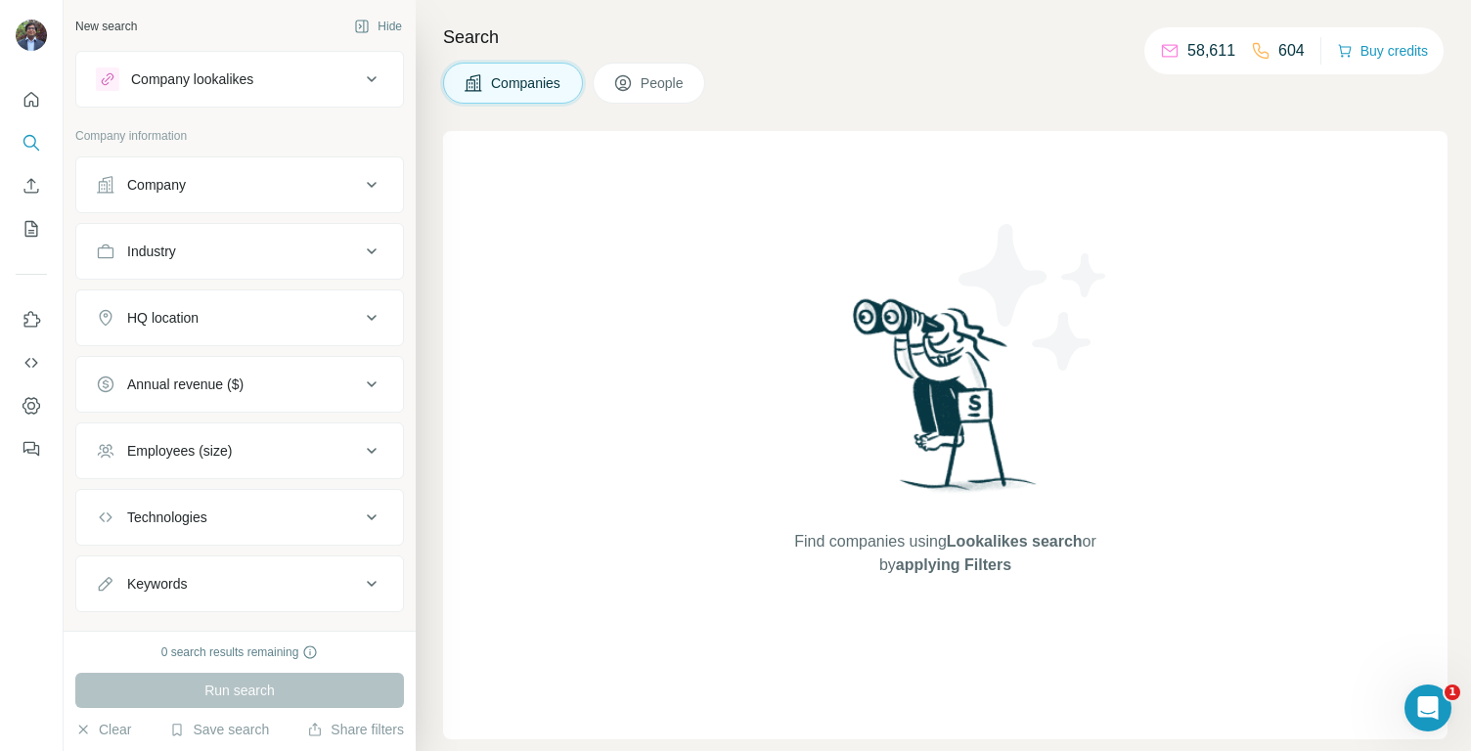 This screenshot has width=1471, height=751. What do you see at coordinates (1034, 297) in the screenshot?
I see `img: Surfe Illustration - Stars` at bounding box center [1034, 297].